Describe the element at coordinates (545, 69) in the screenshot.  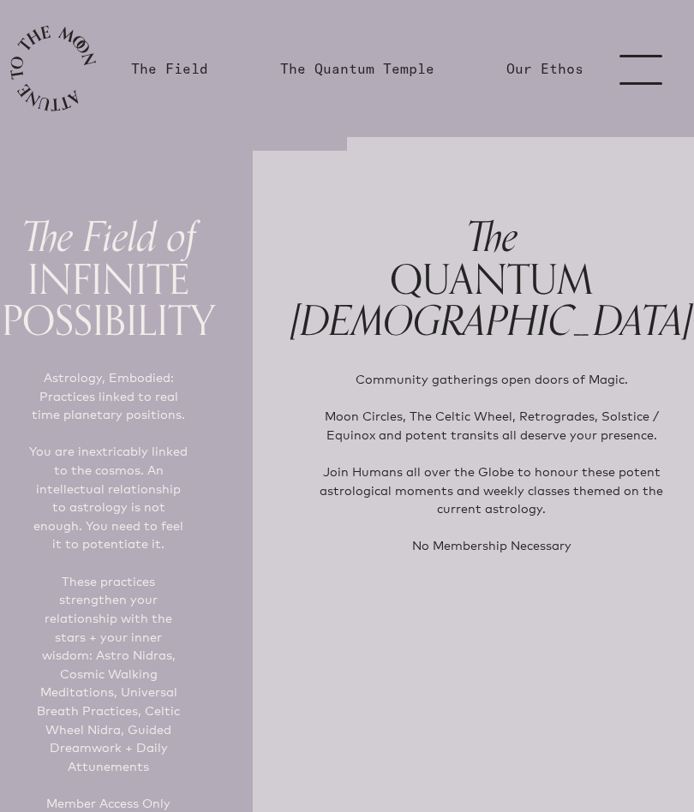
I see `a: Our Ethos` at that location.